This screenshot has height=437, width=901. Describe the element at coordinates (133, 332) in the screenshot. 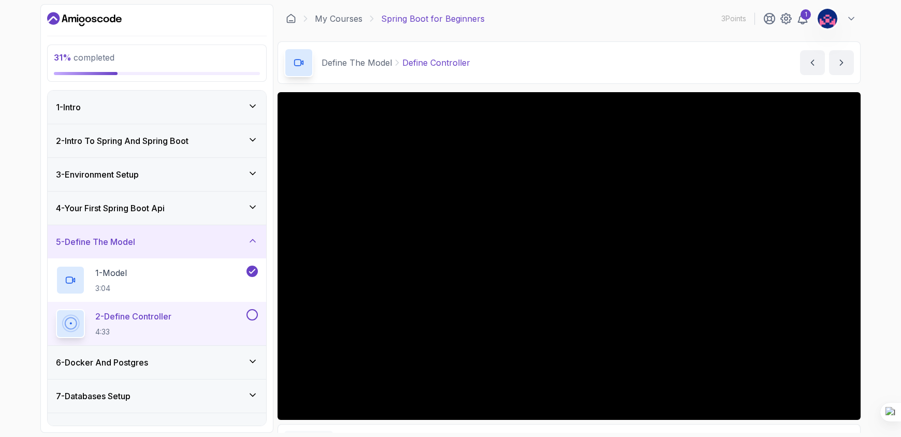

I see `p: 4:33` at that location.